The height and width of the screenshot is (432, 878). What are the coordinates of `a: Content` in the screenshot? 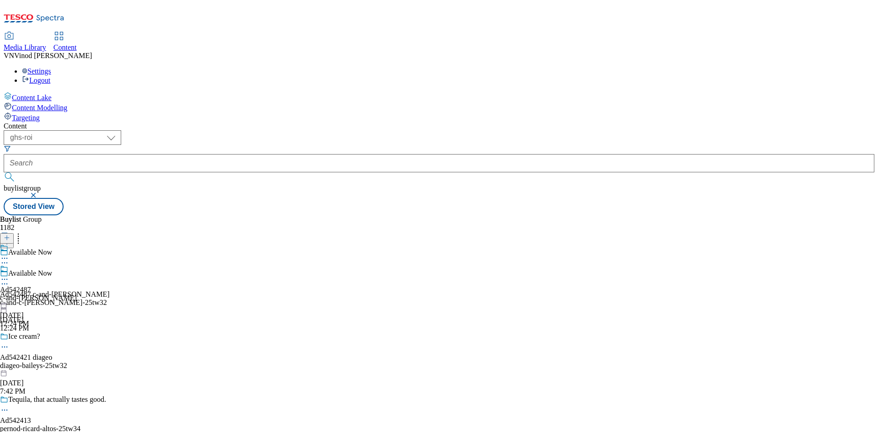 It's located at (65, 42).